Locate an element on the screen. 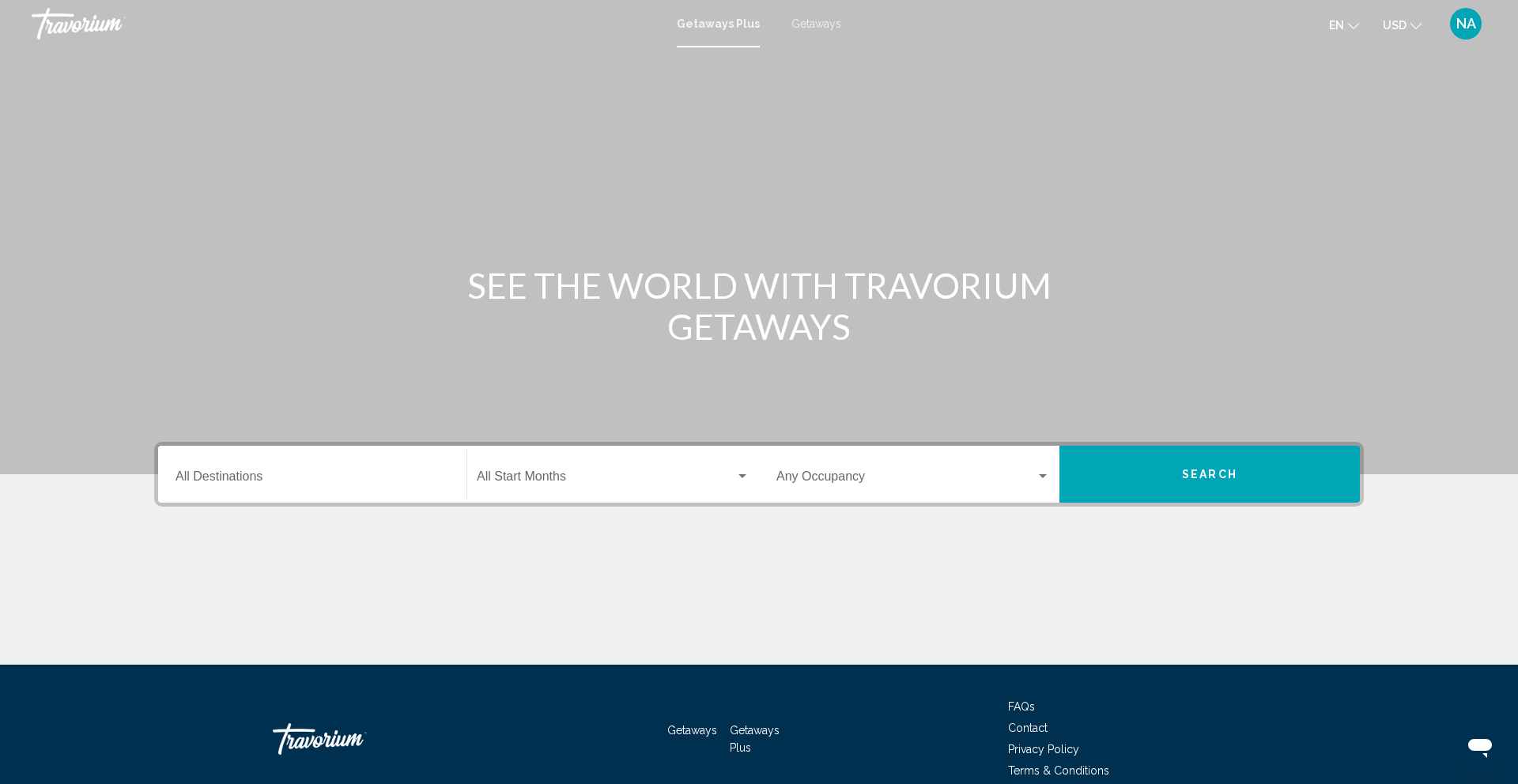 This screenshot has width=1518, height=784. button: User Menu is located at coordinates (1466, 23).